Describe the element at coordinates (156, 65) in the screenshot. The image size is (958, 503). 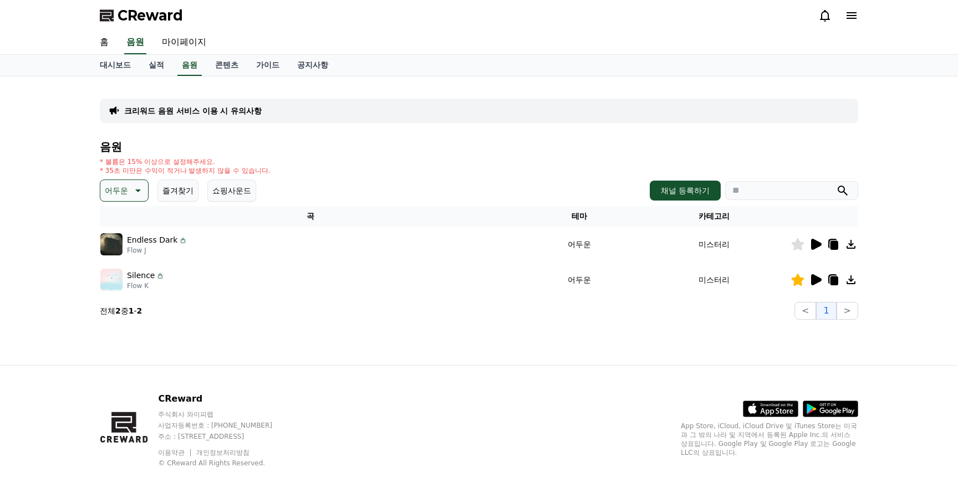
I see `a: 실적` at that location.